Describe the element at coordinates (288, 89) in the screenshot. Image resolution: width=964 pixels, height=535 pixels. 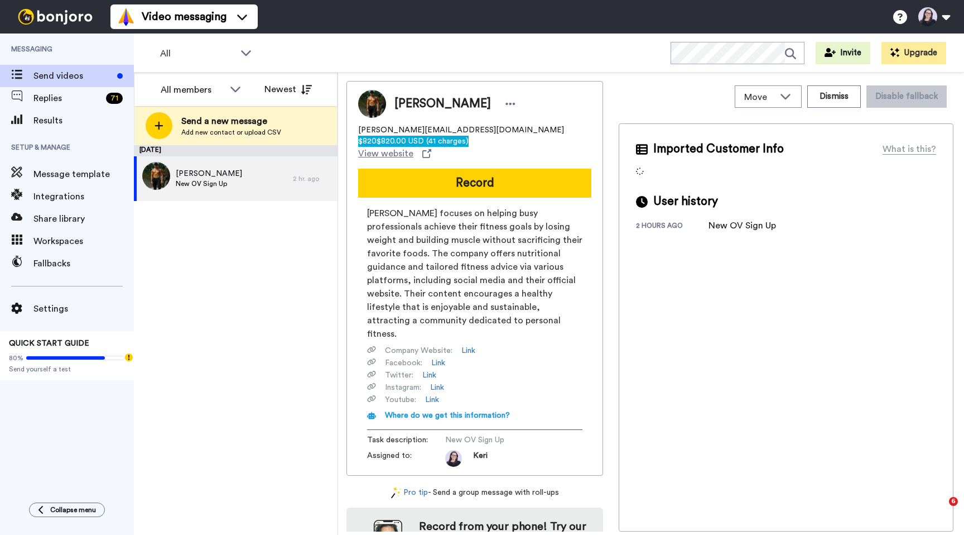
I see `button: Newest` at that location.